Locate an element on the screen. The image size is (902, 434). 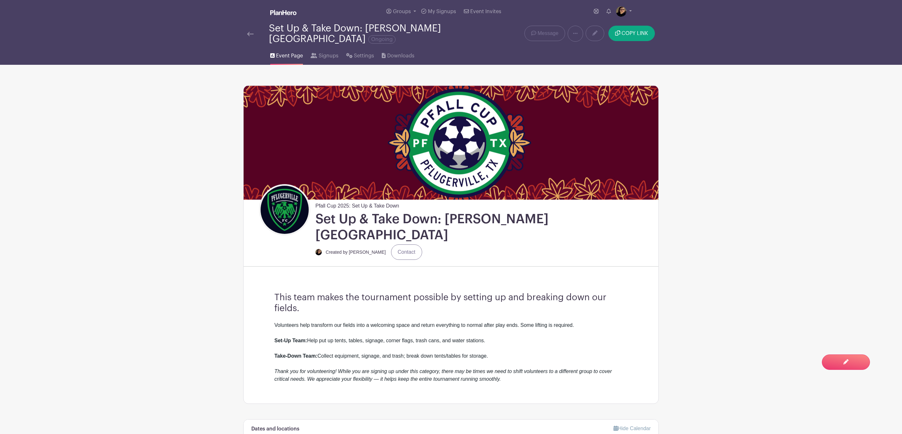
button: COPY LINK is located at coordinates (631, 33).